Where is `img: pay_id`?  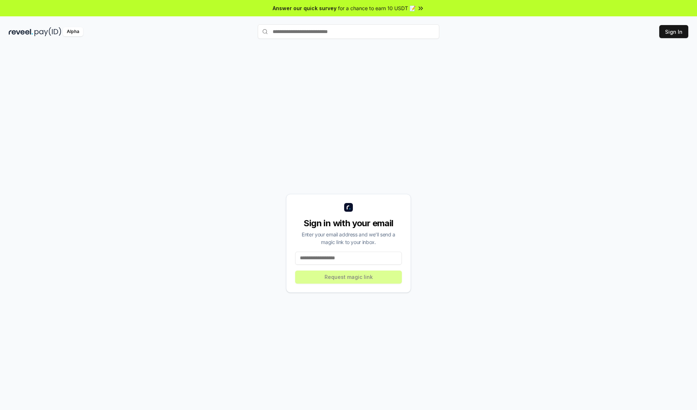
img: pay_id is located at coordinates (48, 32).